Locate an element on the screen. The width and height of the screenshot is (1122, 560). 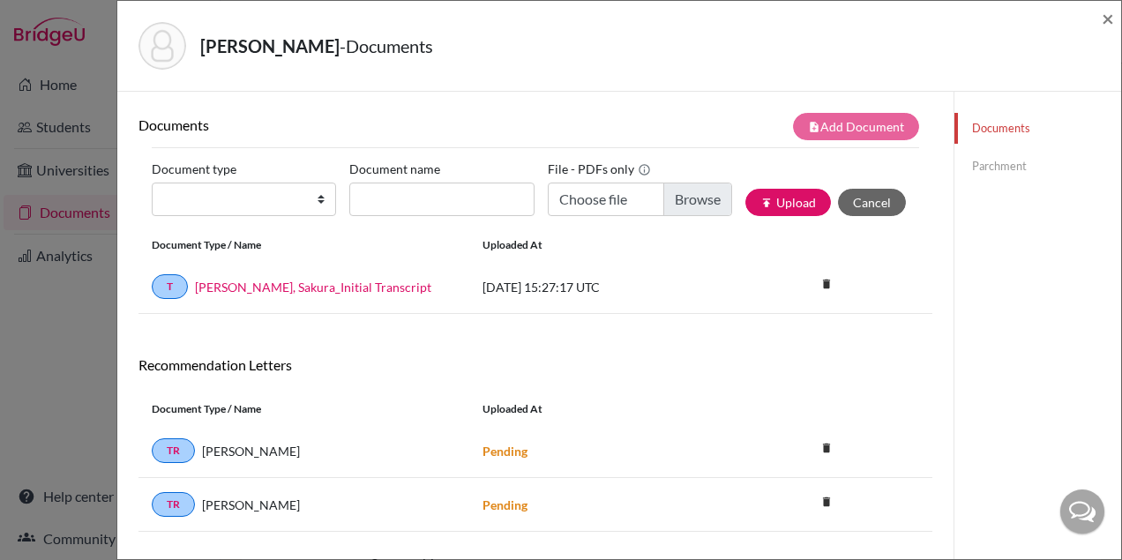
a: T is located at coordinates (169, 287).